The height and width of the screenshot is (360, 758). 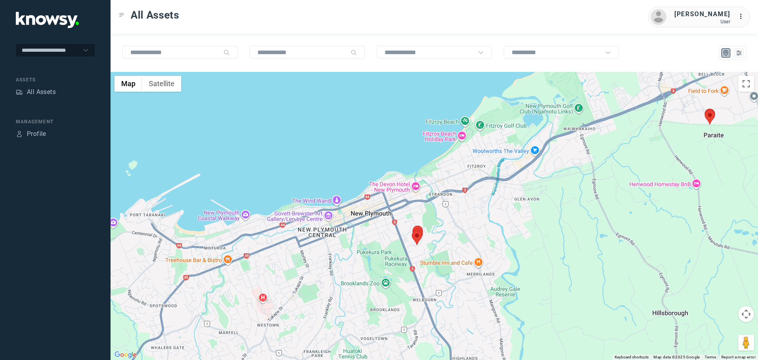 I want to click on div: Management, so click(x=55, y=122).